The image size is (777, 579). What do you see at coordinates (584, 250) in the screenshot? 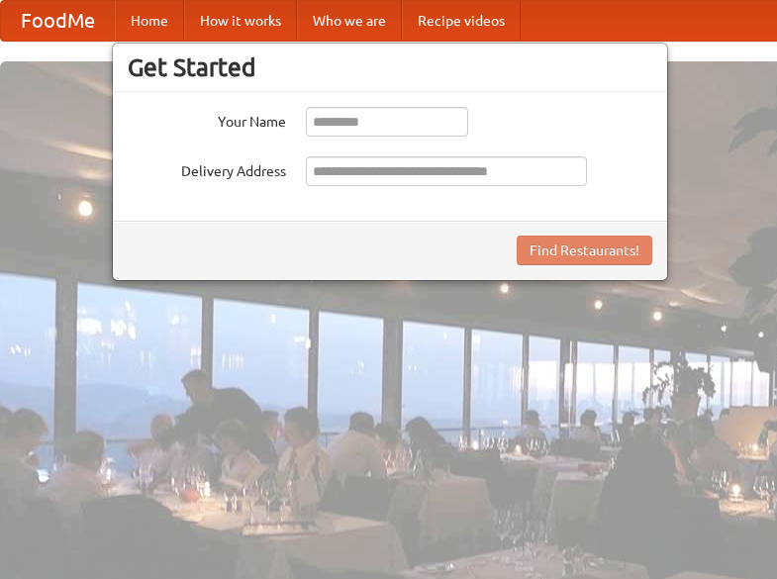
I see `button: Find Restaurants!` at bounding box center [584, 250].